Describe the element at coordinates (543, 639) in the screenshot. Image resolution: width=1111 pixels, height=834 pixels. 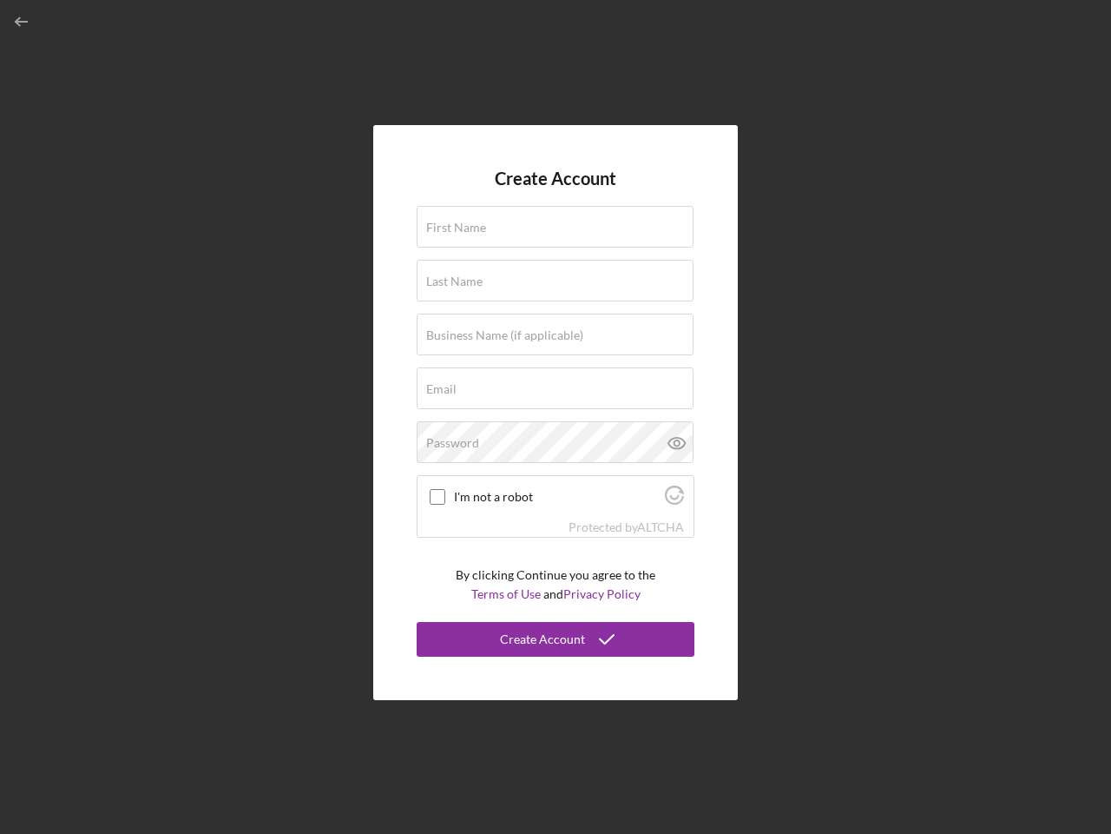
I see `div: Create Account` at that location.